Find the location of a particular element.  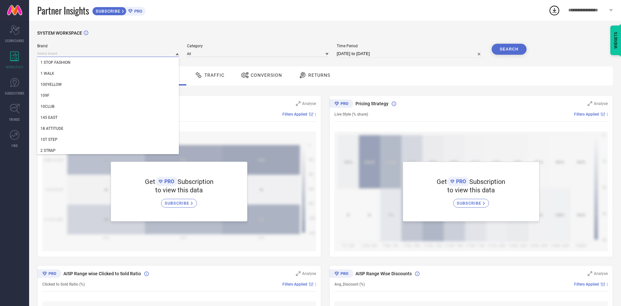

span: Brand is located at coordinates (108, 46).